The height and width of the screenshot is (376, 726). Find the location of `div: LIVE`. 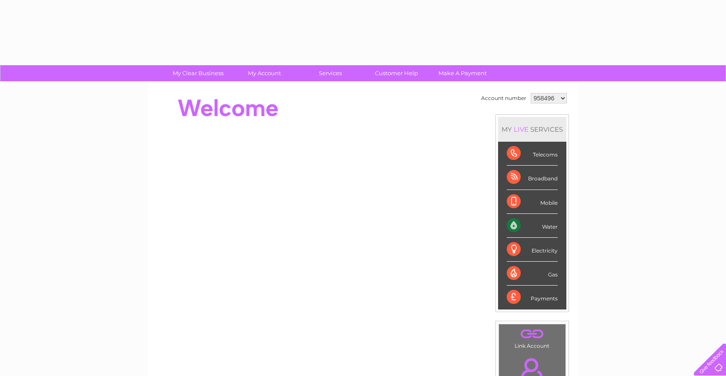

div: LIVE is located at coordinates (521, 129).